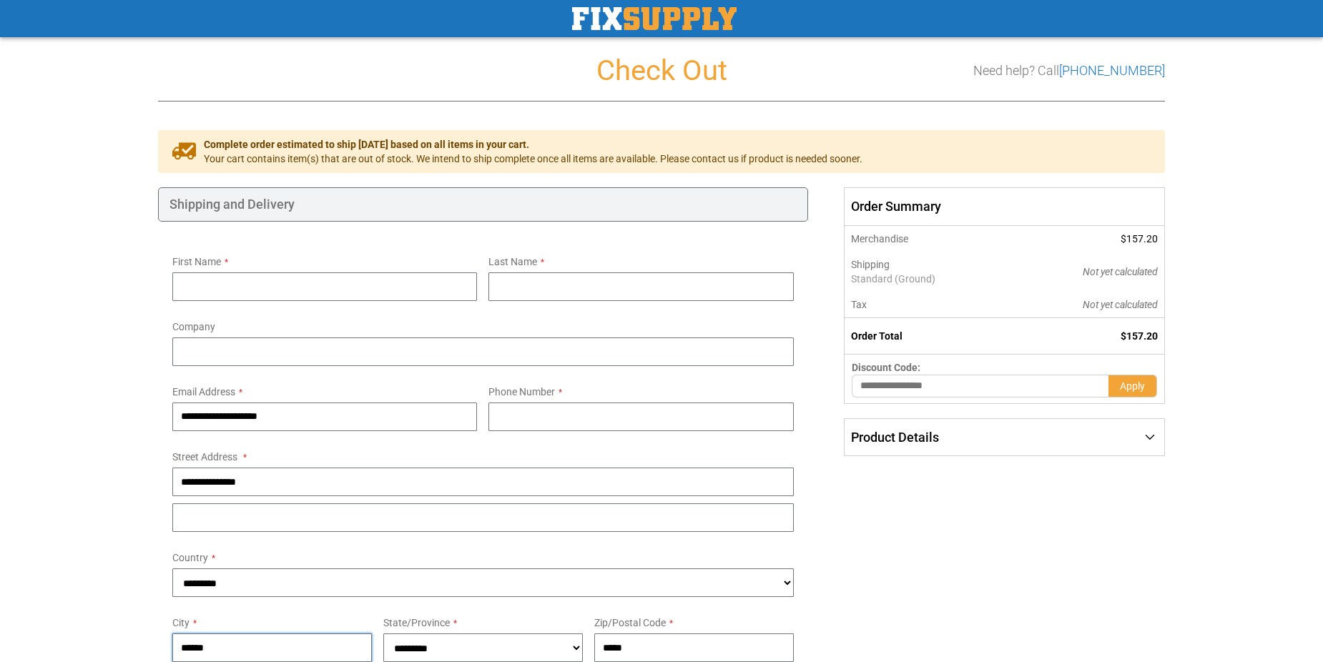  What do you see at coordinates (1069, 71) in the screenshot?
I see `h3: Need help? Call` at bounding box center [1069, 71].